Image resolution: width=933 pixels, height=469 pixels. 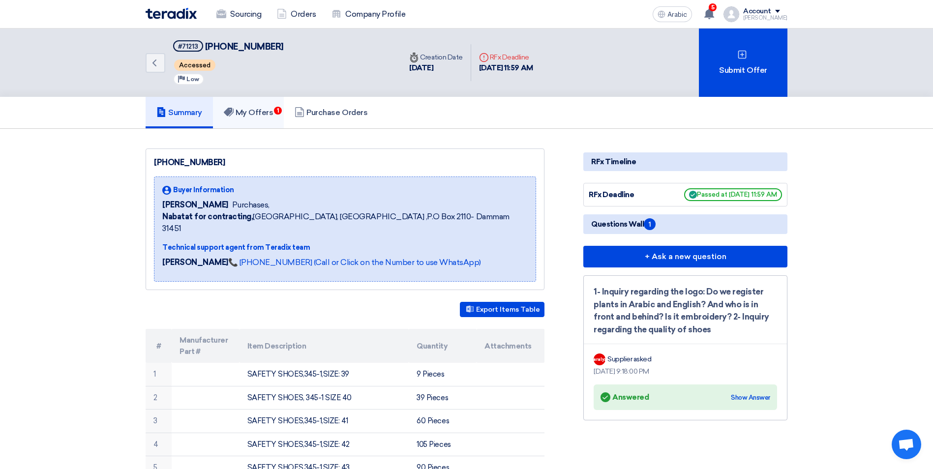 What do you see at coordinates (324, 346) in the screenshot?
I see `th: Item Description` at bounding box center [324, 346].